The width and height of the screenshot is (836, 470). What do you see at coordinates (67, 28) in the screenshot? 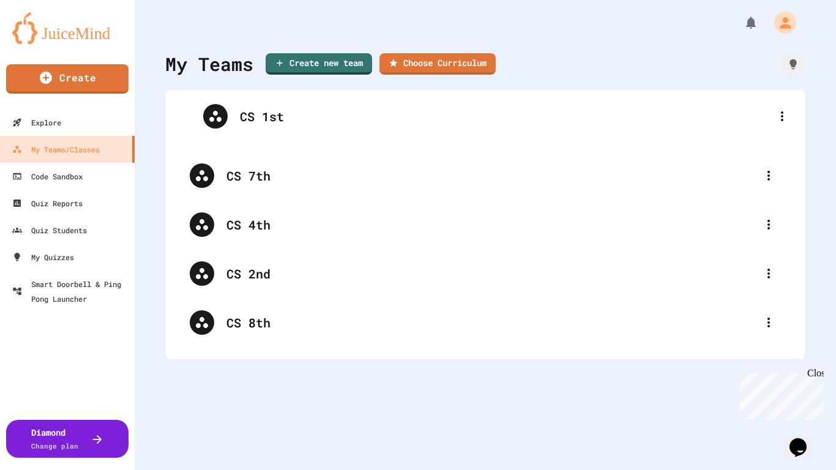
I see `img: logo-orange.svg` at bounding box center [67, 28].